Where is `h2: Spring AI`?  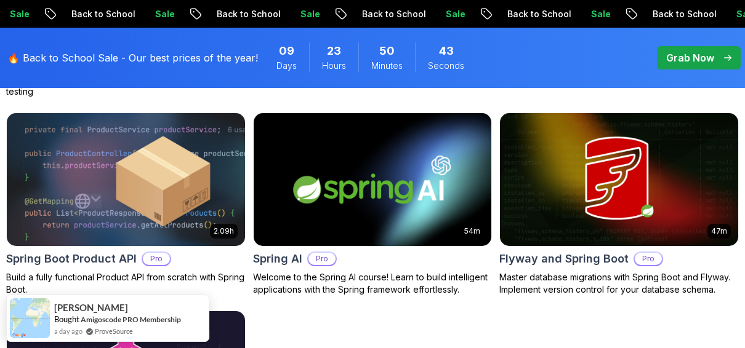 h2: Spring AI is located at coordinates (278, 259).